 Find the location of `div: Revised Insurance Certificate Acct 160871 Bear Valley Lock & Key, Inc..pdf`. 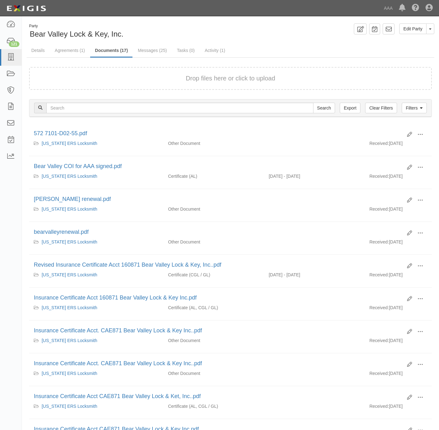

div: Revised Insurance Certificate Acct 160871 Bear Valley Lock & Key, Inc..pdf is located at coordinates (218, 265).